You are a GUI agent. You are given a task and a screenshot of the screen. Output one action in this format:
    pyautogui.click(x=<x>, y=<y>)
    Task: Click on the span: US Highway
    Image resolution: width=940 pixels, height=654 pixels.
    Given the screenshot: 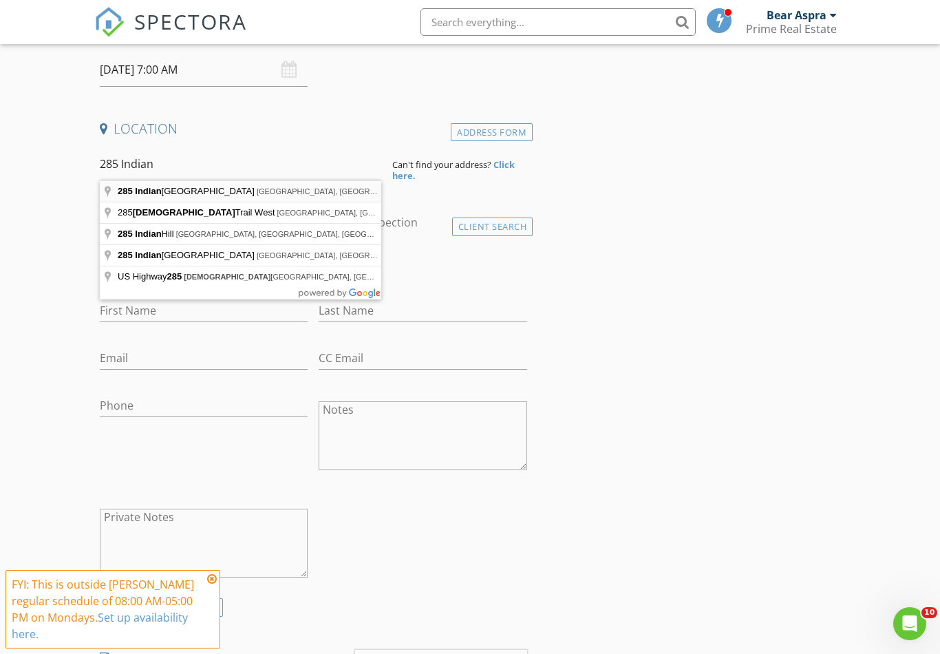 What is the action you would take?
    pyautogui.click(x=151, y=276)
    